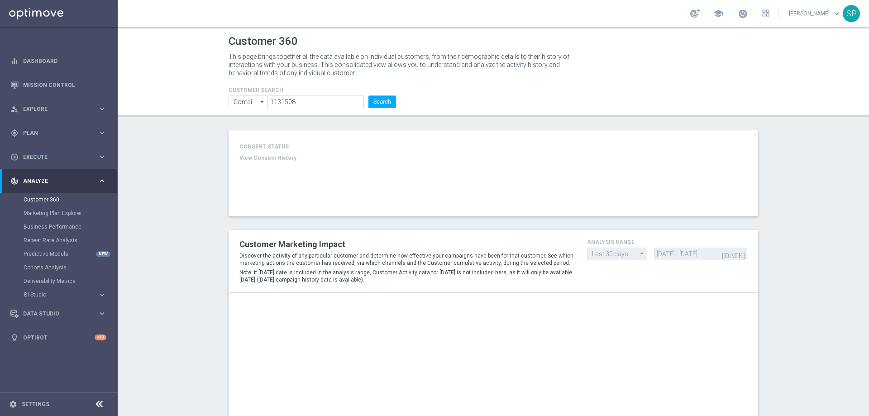 The image size is (869, 416). Describe the element at coordinates (70, 240) in the screenshot. I see `div: Repeat Rate Analysis` at that location.